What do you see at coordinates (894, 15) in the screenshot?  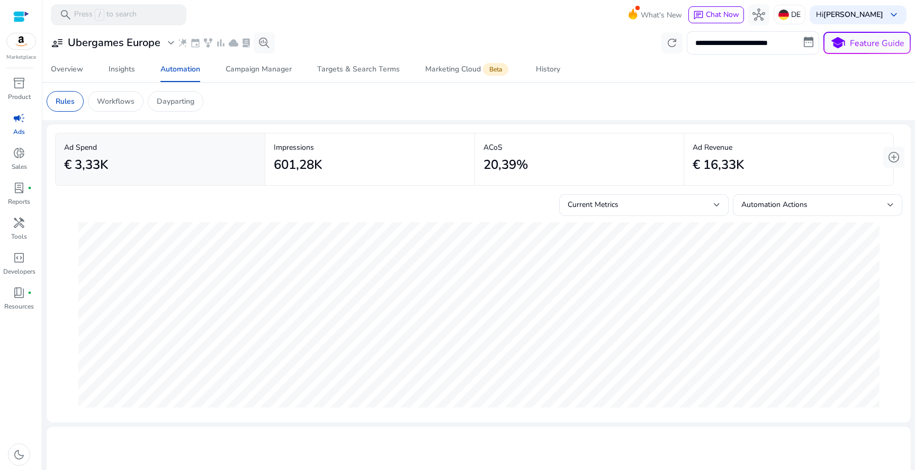 I see `span: keyboard_arrow_down` at bounding box center [894, 15].